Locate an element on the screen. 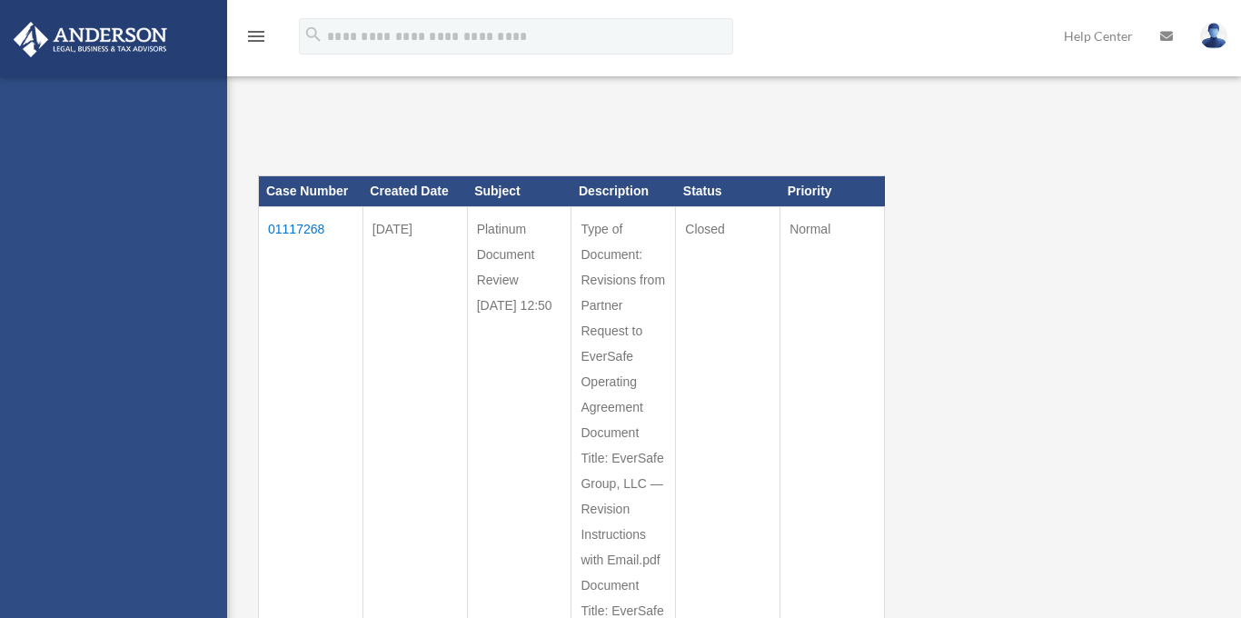 This screenshot has height=618, width=1241. i: search is located at coordinates (313, 35).